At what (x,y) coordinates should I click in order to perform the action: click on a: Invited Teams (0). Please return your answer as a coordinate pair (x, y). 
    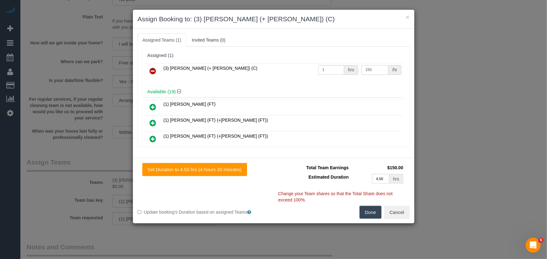
    Looking at the image, I should click on (208, 40).